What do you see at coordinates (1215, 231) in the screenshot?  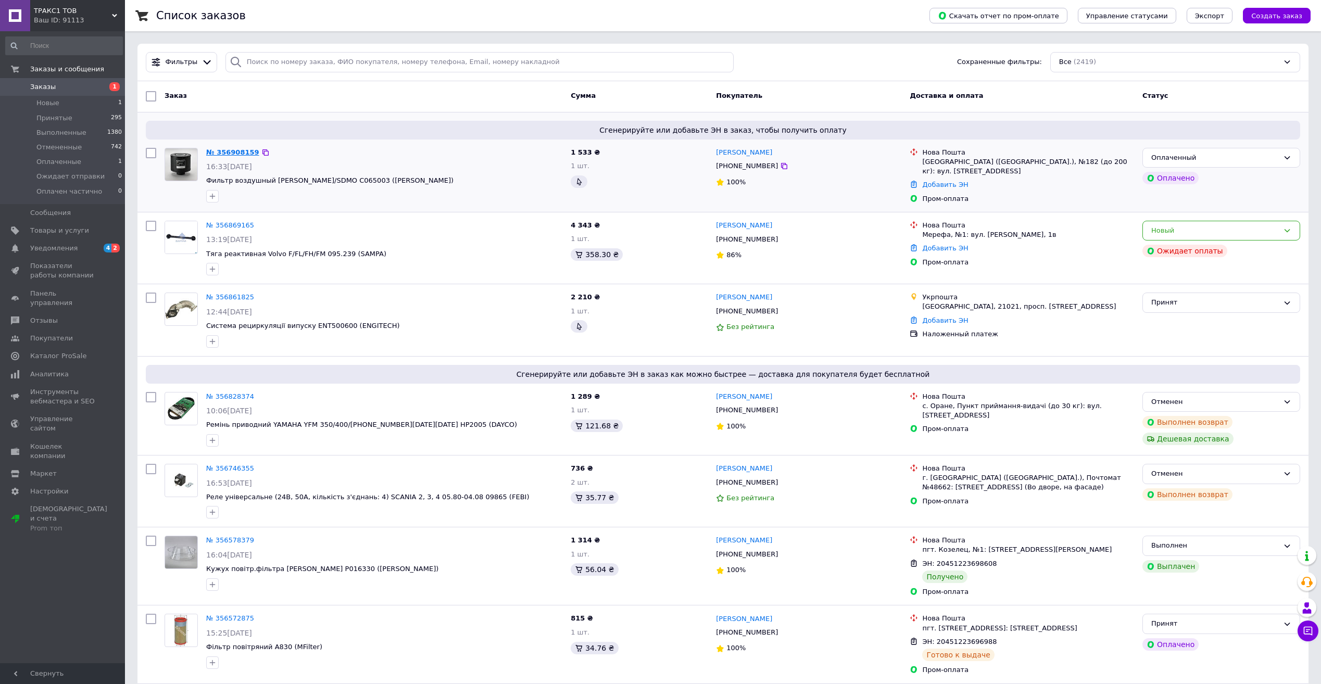 I see `div: Новый` at bounding box center [1215, 231].